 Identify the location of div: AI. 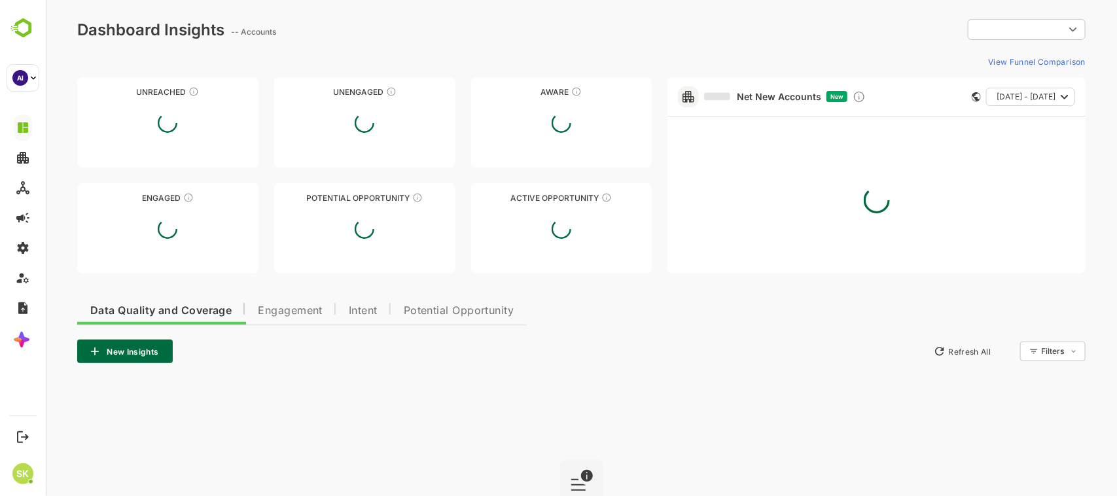
(20, 78).